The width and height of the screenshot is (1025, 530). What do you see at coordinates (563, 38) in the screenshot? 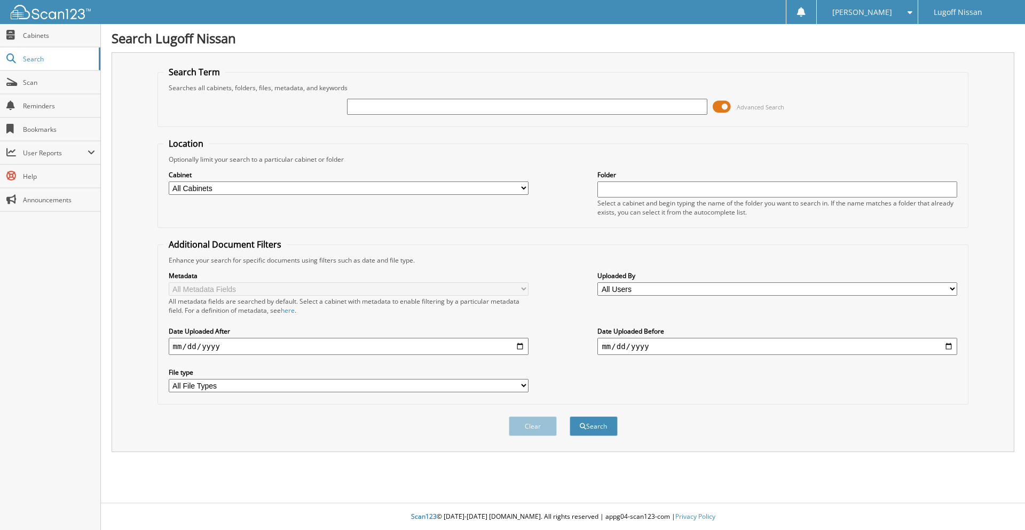
I see `h1: Search Lugoff Nissan` at bounding box center [563, 38].